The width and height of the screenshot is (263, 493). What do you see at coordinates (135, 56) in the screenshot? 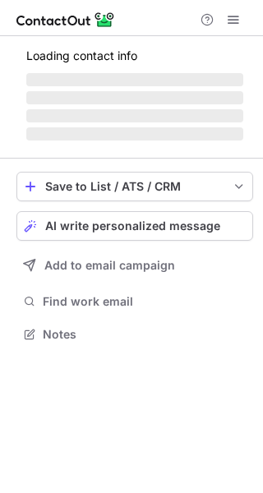
I see `p: Loading contact info` at bounding box center [135, 56].